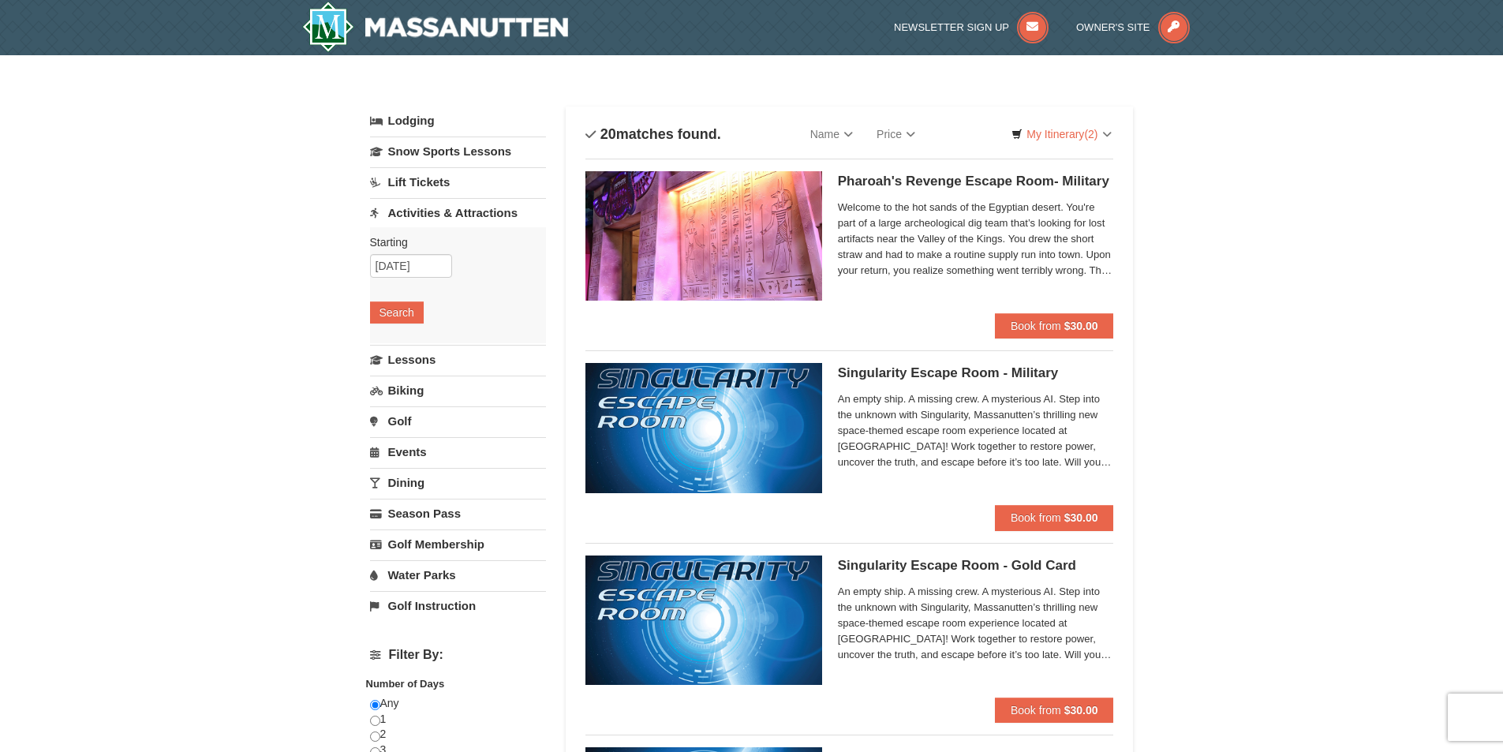  I want to click on span: Welcome to the hot sands of the Egyptian desert. You're part of a large archeological dig team th..., so click(976, 239).